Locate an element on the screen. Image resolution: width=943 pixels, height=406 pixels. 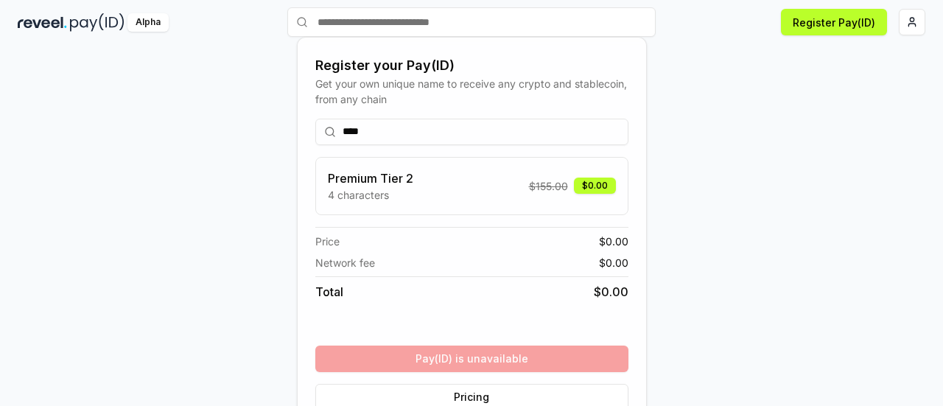
h3: Premium Tier 2 is located at coordinates (371, 178).